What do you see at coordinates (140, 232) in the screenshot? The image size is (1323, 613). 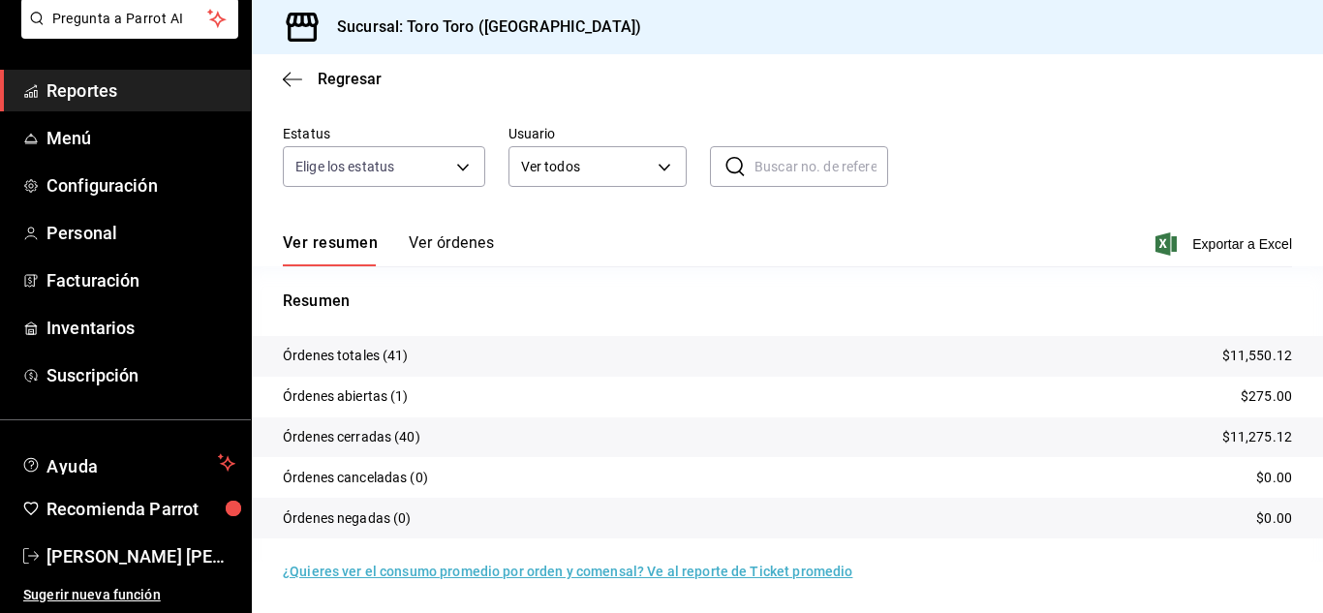 I see `span: Personal` at bounding box center [140, 232].